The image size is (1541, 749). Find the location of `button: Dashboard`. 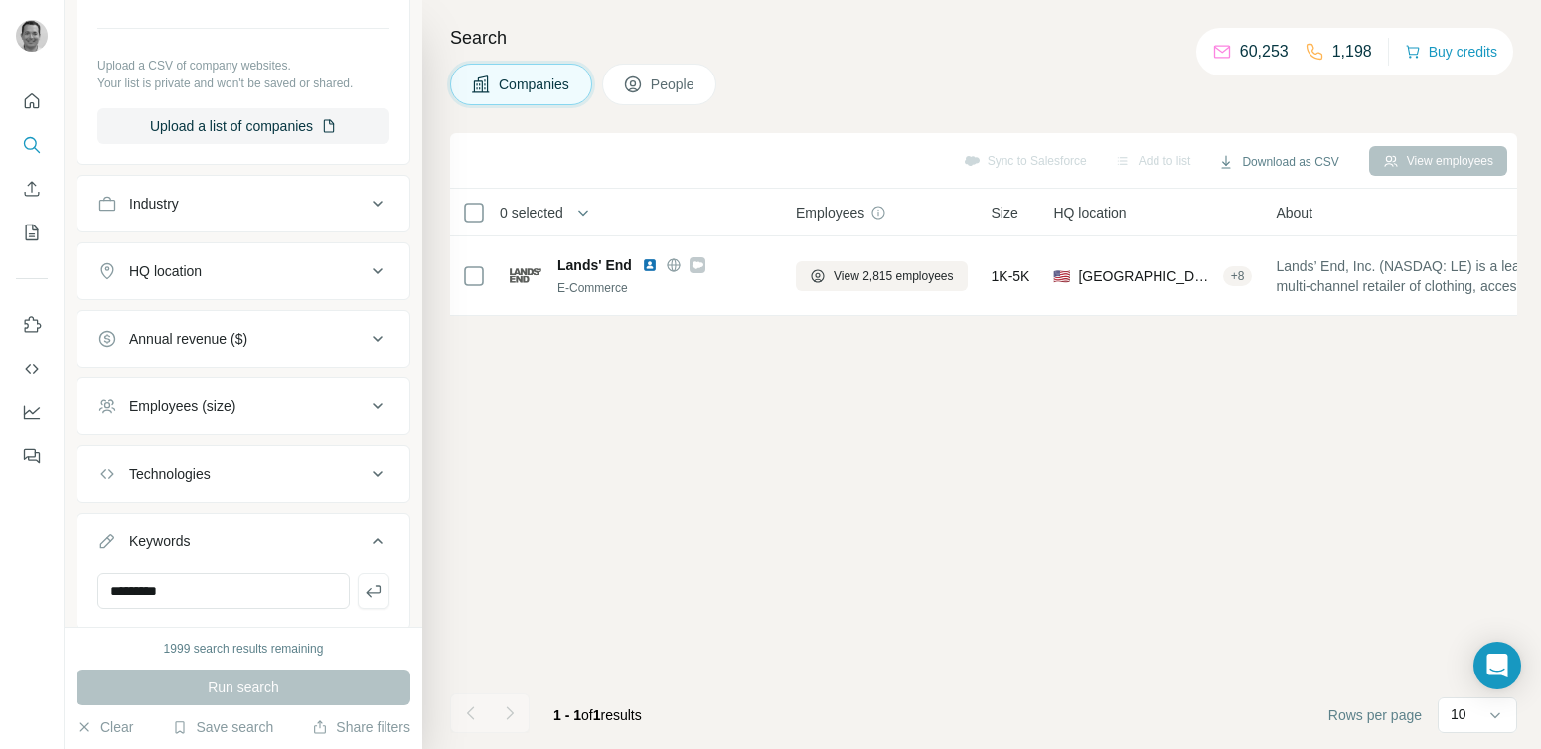

button: Dashboard is located at coordinates (32, 412).